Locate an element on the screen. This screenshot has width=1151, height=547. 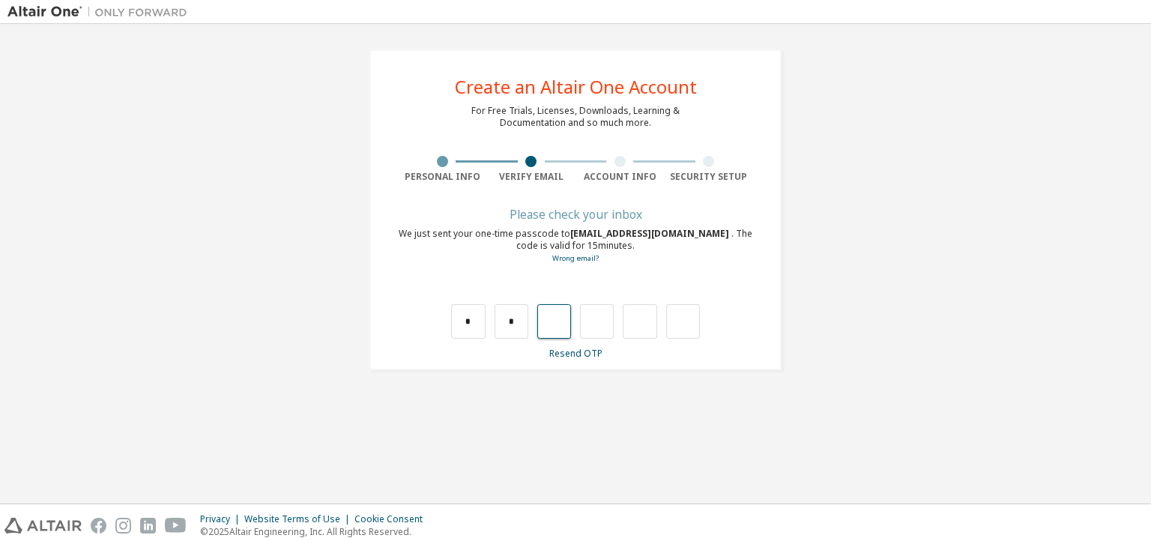
a: Resend OTP is located at coordinates (575, 353).